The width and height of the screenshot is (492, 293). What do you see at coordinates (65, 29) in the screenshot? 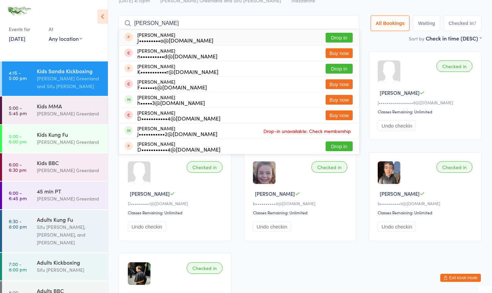
I see `div: At` at bounding box center [65, 29].